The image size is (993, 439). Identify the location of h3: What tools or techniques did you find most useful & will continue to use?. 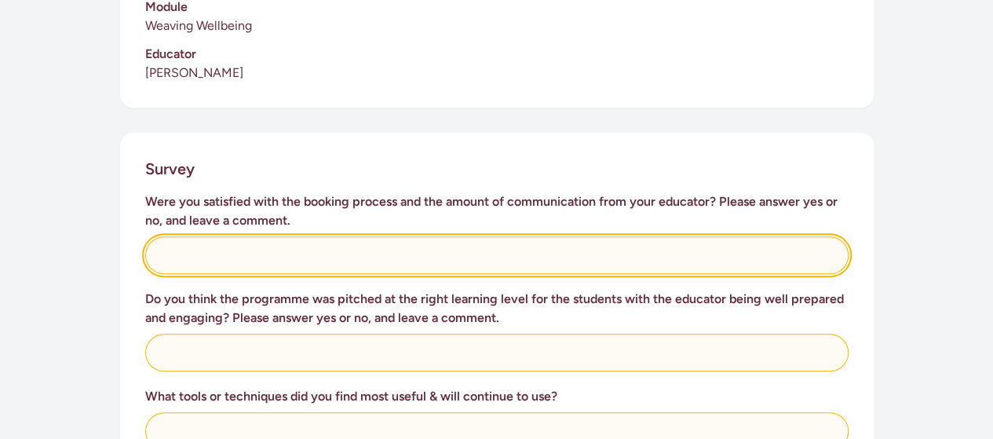
(497, 396).